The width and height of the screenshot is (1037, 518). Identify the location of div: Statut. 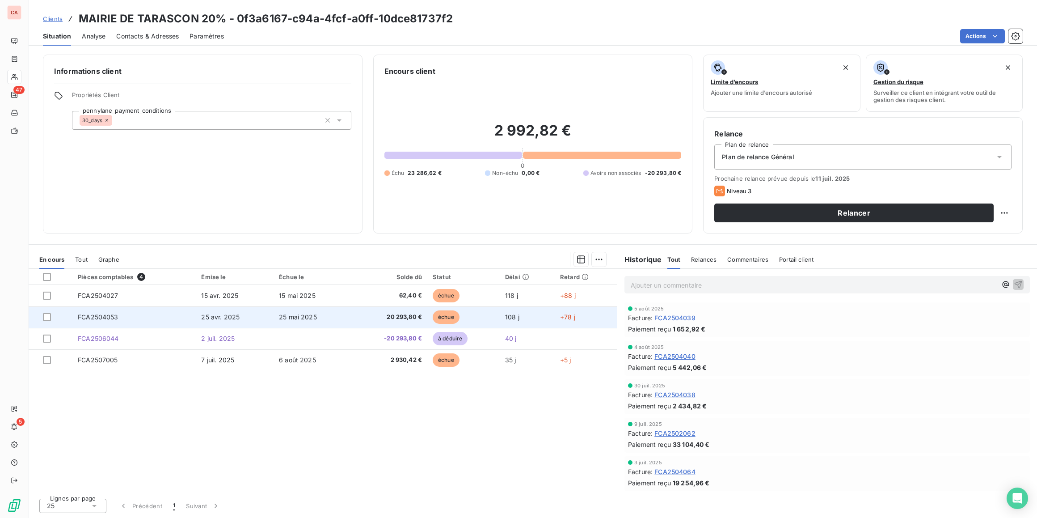
(464, 277).